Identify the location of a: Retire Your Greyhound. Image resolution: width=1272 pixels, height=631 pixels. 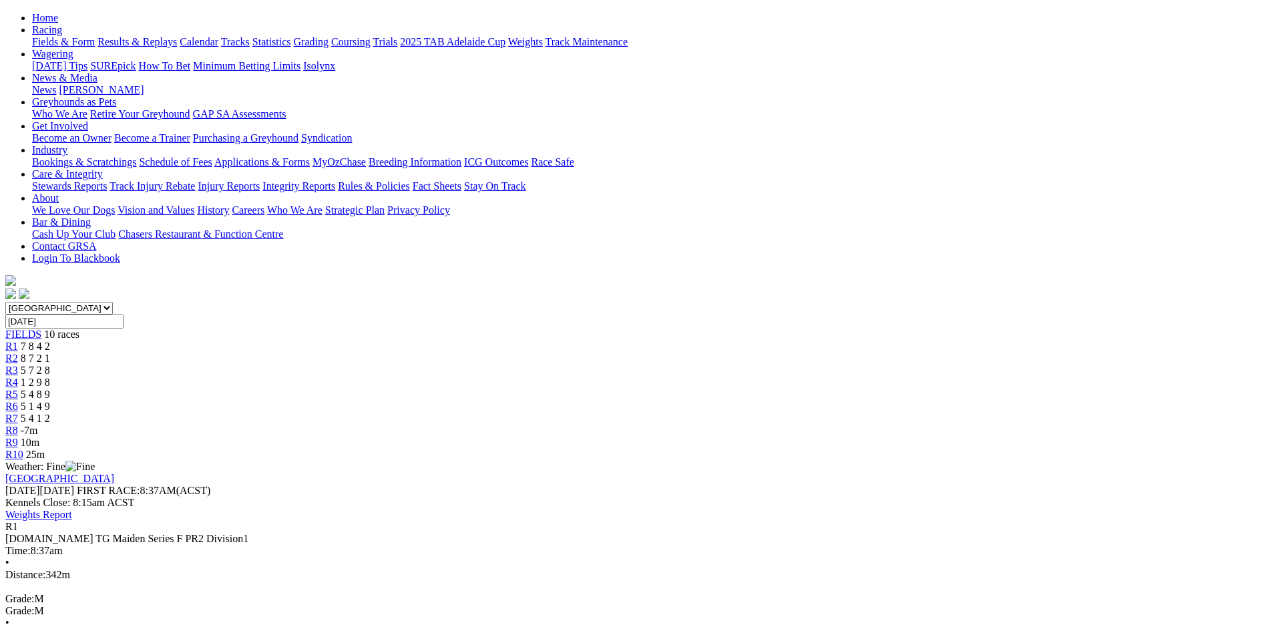
(140, 114).